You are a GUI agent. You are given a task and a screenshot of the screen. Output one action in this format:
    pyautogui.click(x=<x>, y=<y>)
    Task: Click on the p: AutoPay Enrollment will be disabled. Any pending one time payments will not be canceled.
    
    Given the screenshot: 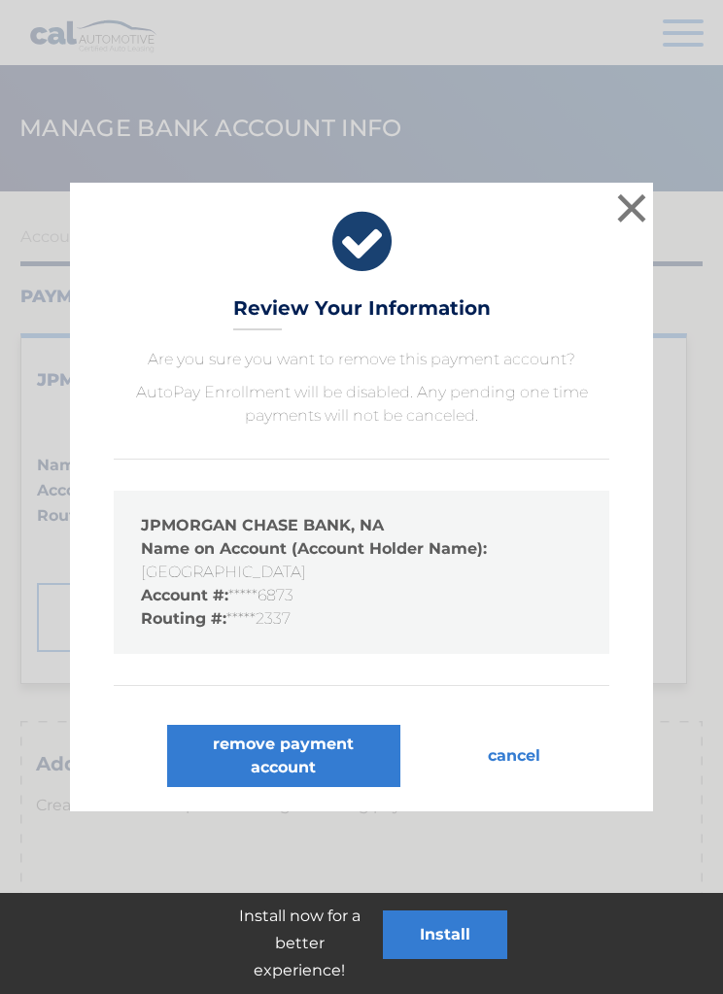 What is the action you would take?
    pyautogui.click(x=362, y=404)
    